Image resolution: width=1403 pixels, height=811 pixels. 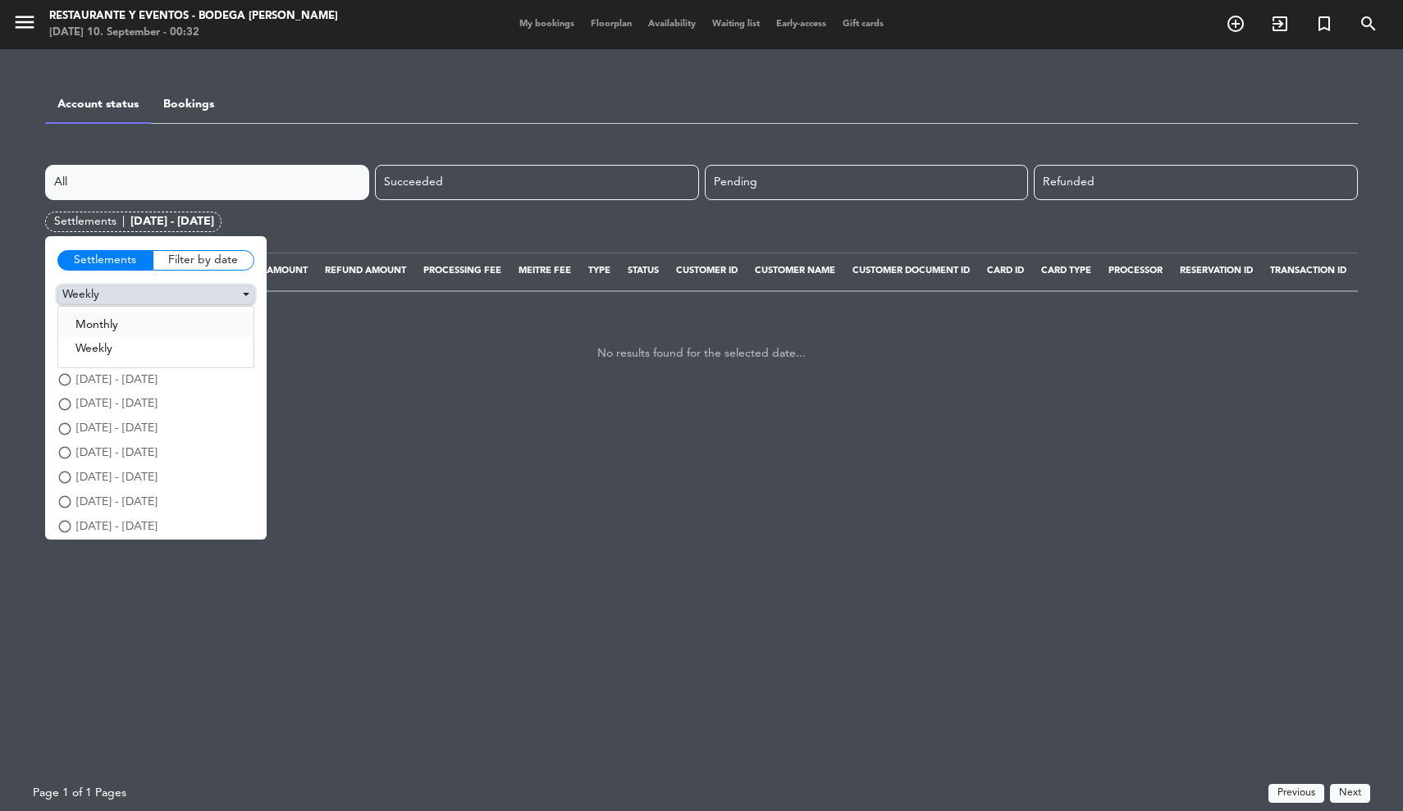 What do you see at coordinates (536, 182) in the screenshot?
I see `div: Succeeded` at bounding box center [536, 182].